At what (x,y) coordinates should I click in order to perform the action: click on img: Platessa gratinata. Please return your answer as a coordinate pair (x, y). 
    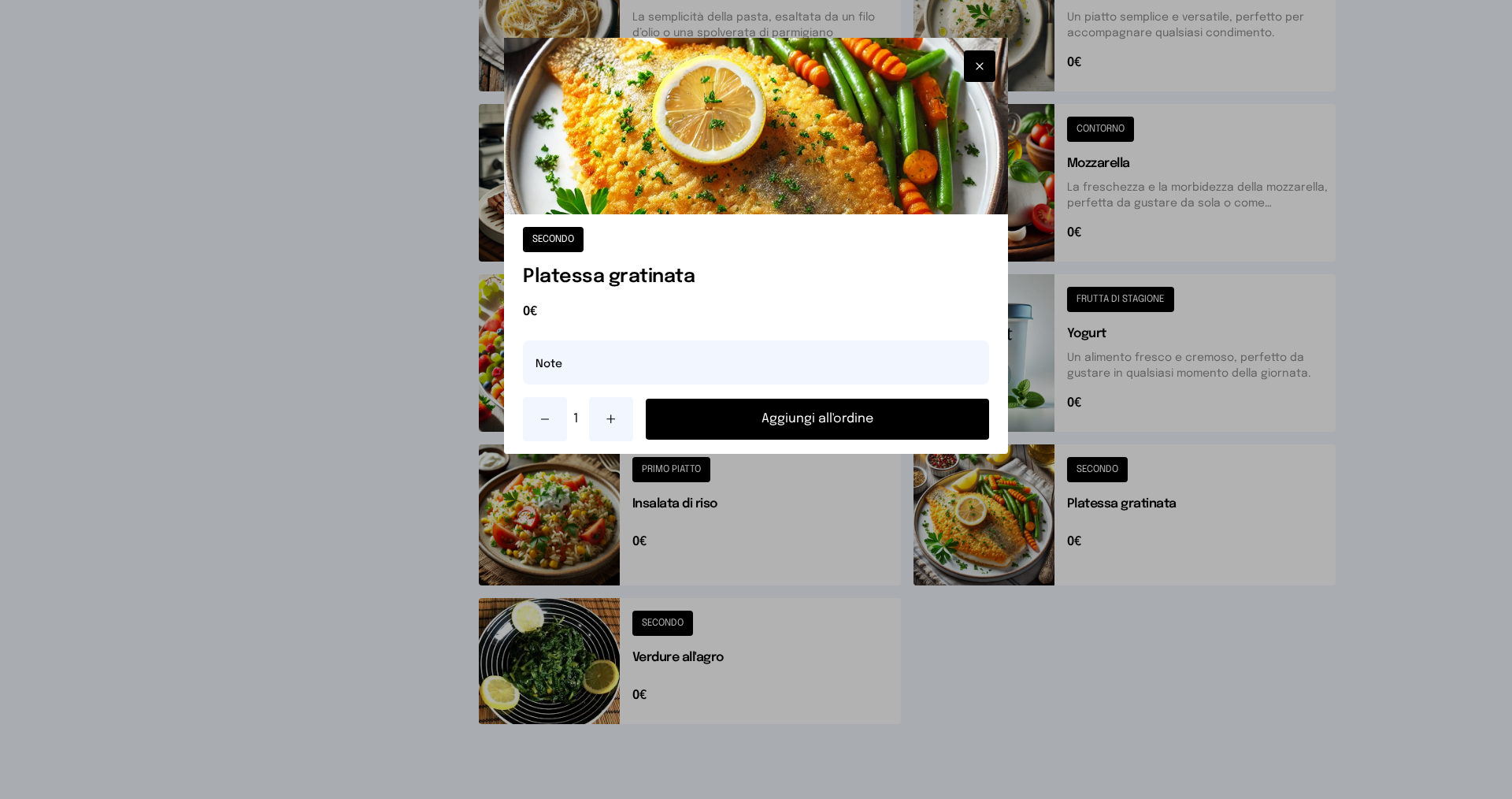
    Looking at the image, I should click on (756, 126).